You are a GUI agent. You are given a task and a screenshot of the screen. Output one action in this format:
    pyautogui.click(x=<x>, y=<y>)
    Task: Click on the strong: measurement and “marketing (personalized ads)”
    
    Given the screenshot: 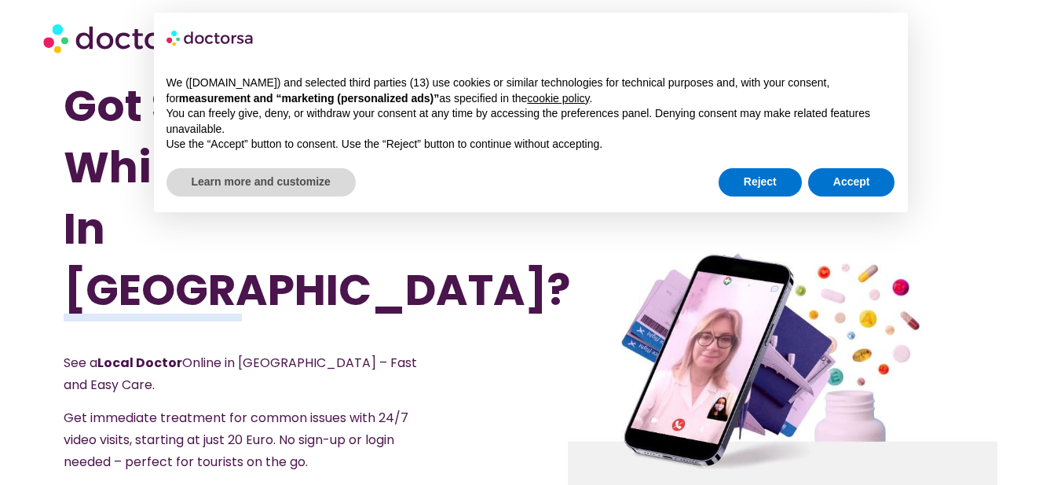 What is the action you would take?
    pyautogui.click(x=309, y=98)
    